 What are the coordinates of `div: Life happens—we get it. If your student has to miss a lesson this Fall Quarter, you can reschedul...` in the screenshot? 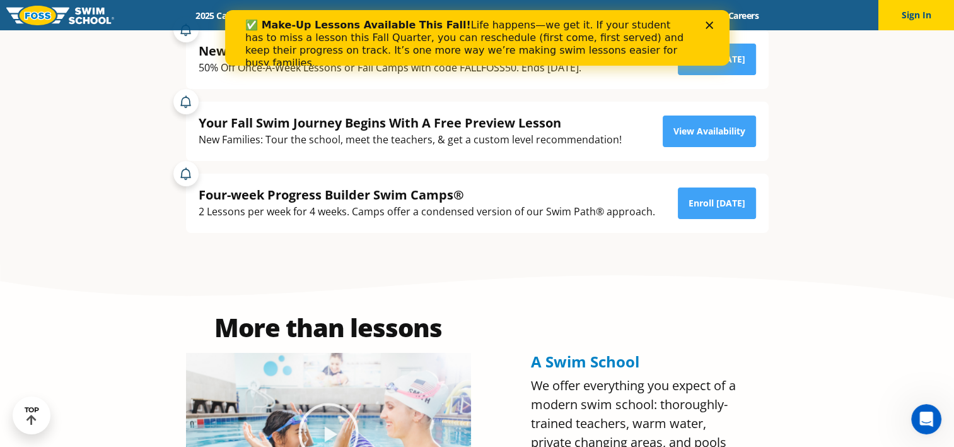 It's located at (242, 34).